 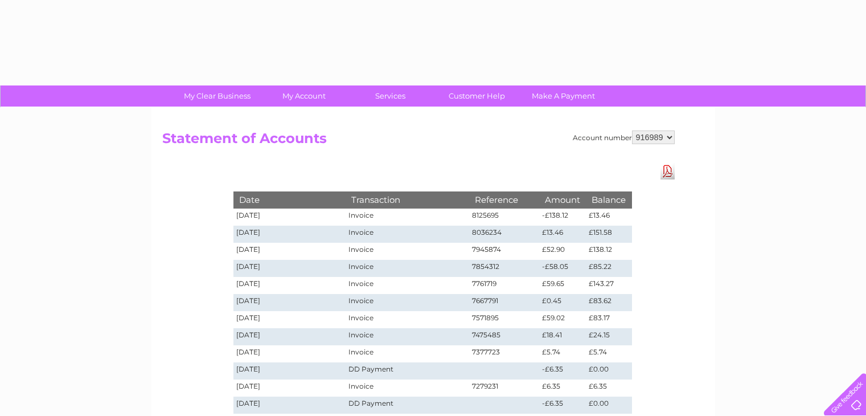 I want to click on td: £24.15, so click(x=609, y=337).